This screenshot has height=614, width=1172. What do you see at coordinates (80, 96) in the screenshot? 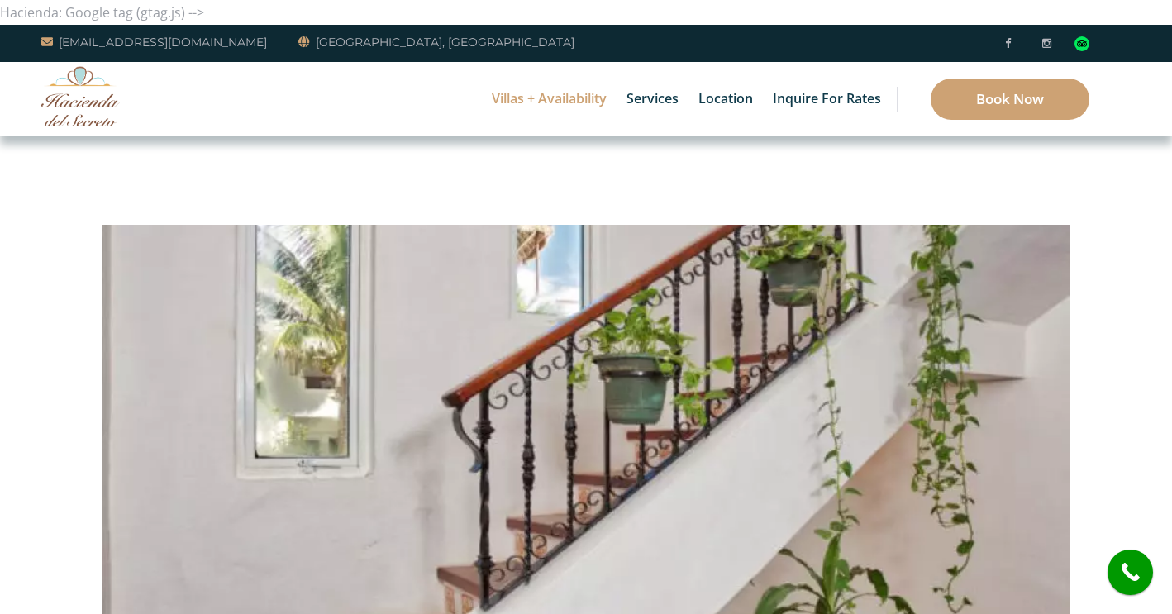
I see `img: Awesome Logo` at bounding box center [80, 96].